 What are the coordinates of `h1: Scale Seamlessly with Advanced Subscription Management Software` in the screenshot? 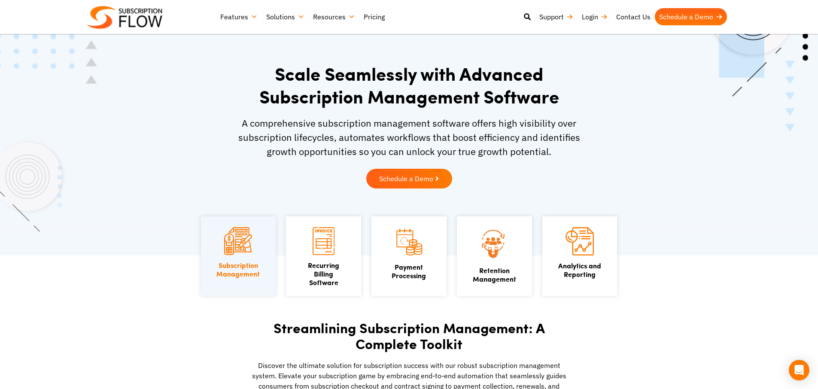 It's located at (409, 85).